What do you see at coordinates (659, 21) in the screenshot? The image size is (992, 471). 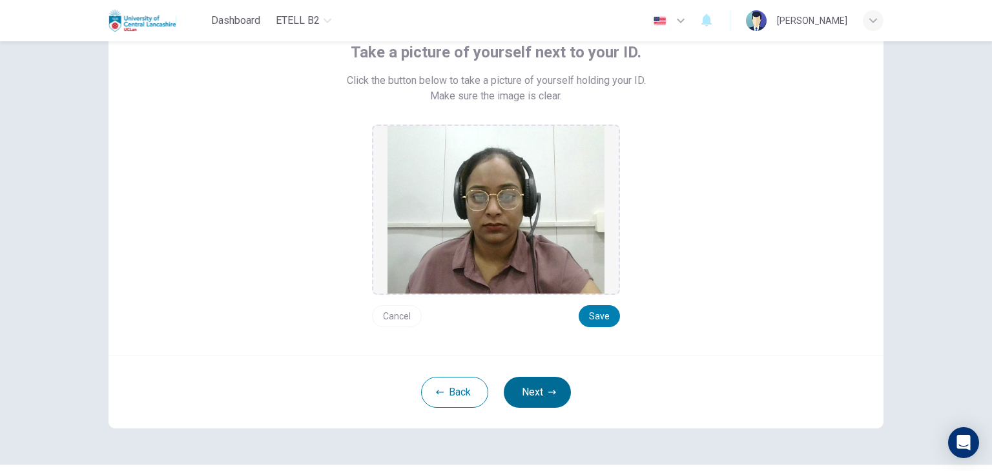 I see `img: en` at bounding box center [659, 21].